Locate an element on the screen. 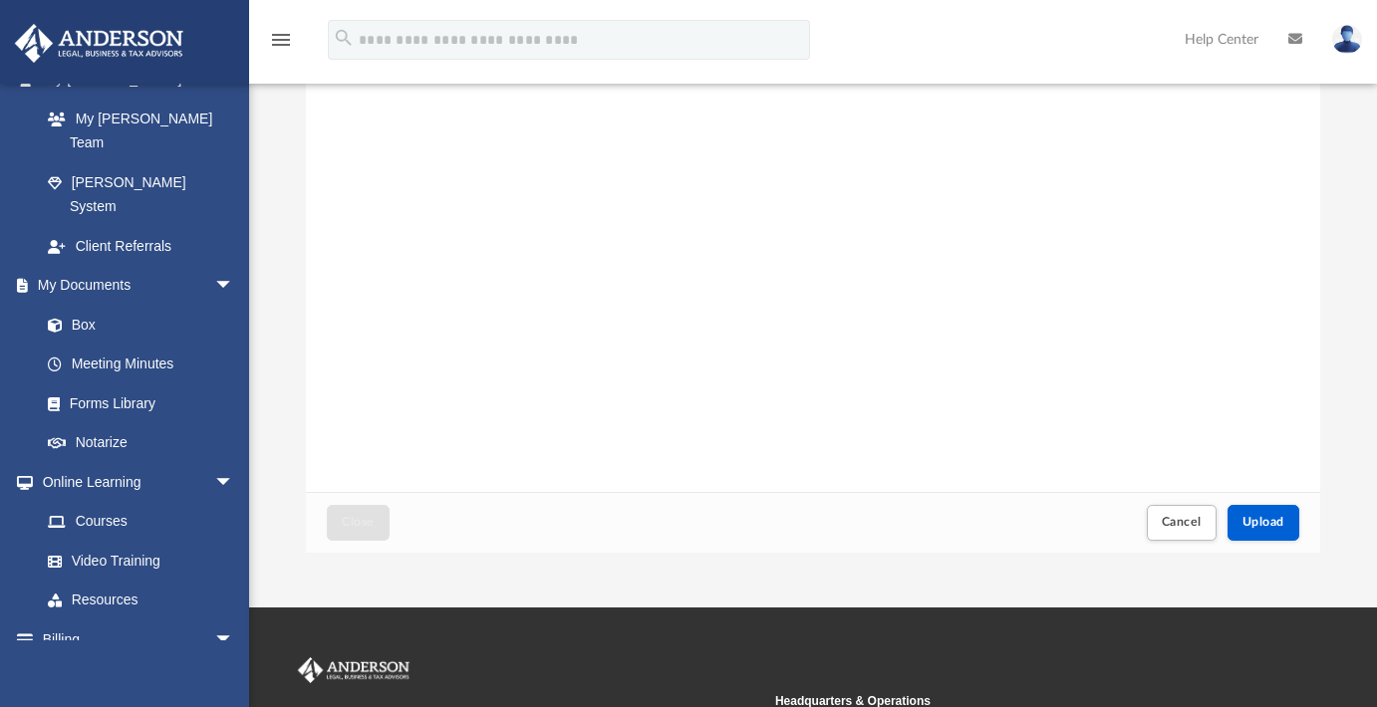 Image resolution: width=1377 pixels, height=707 pixels. button: Upload is located at coordinates (1263, 522).